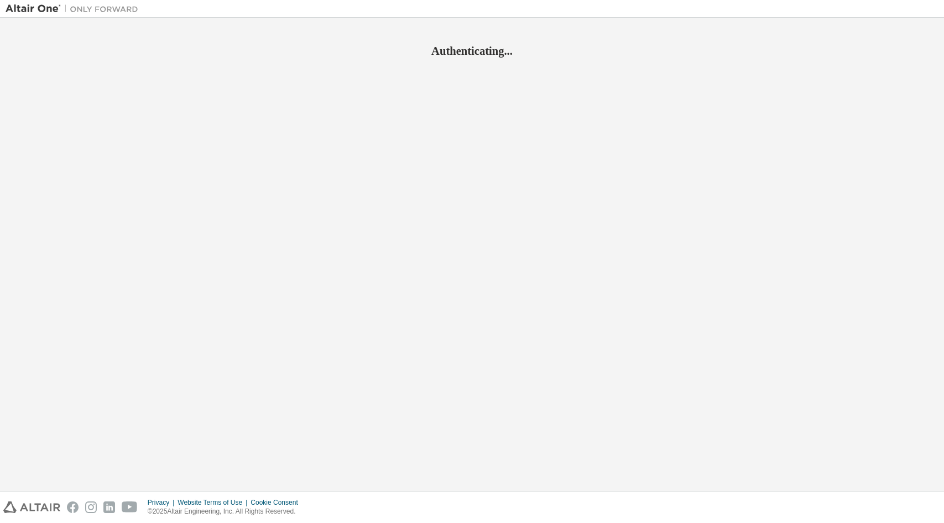 The height and width of the screenshot is (523, 944). I want to click on div: Privacy, so click(163, 502).